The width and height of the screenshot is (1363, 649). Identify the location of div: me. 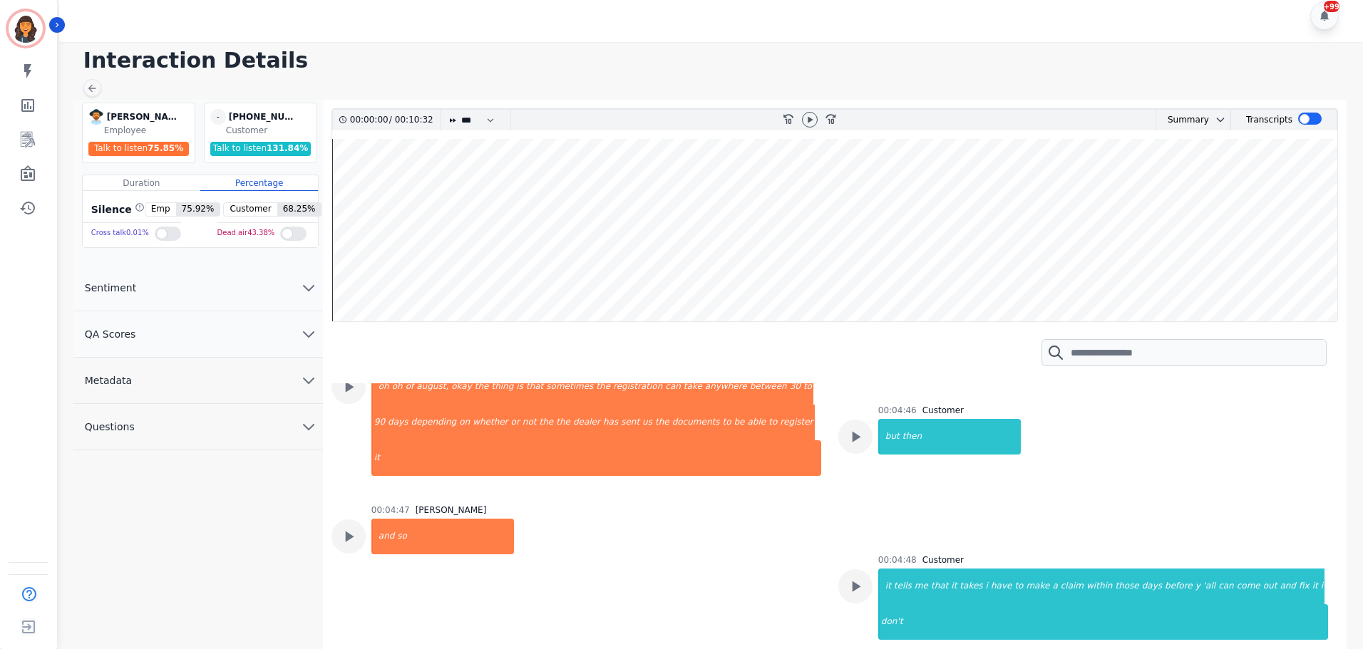
(921, 587).